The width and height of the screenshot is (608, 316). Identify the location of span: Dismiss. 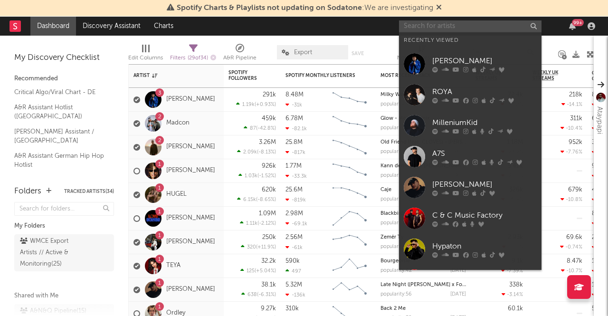
(439, 8).